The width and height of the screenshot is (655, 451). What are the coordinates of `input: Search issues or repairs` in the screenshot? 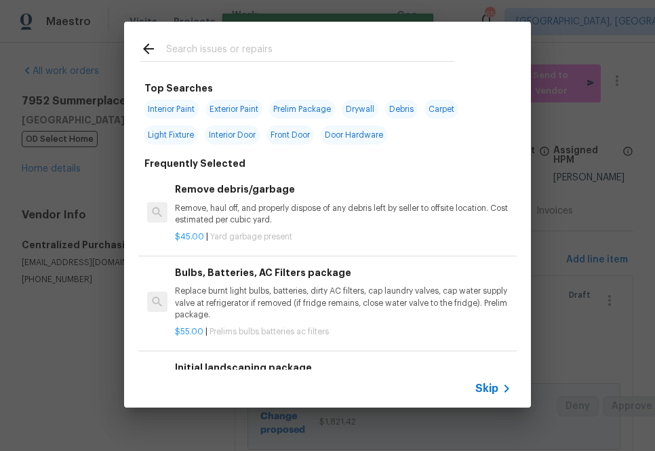 It's located at (310, 51).